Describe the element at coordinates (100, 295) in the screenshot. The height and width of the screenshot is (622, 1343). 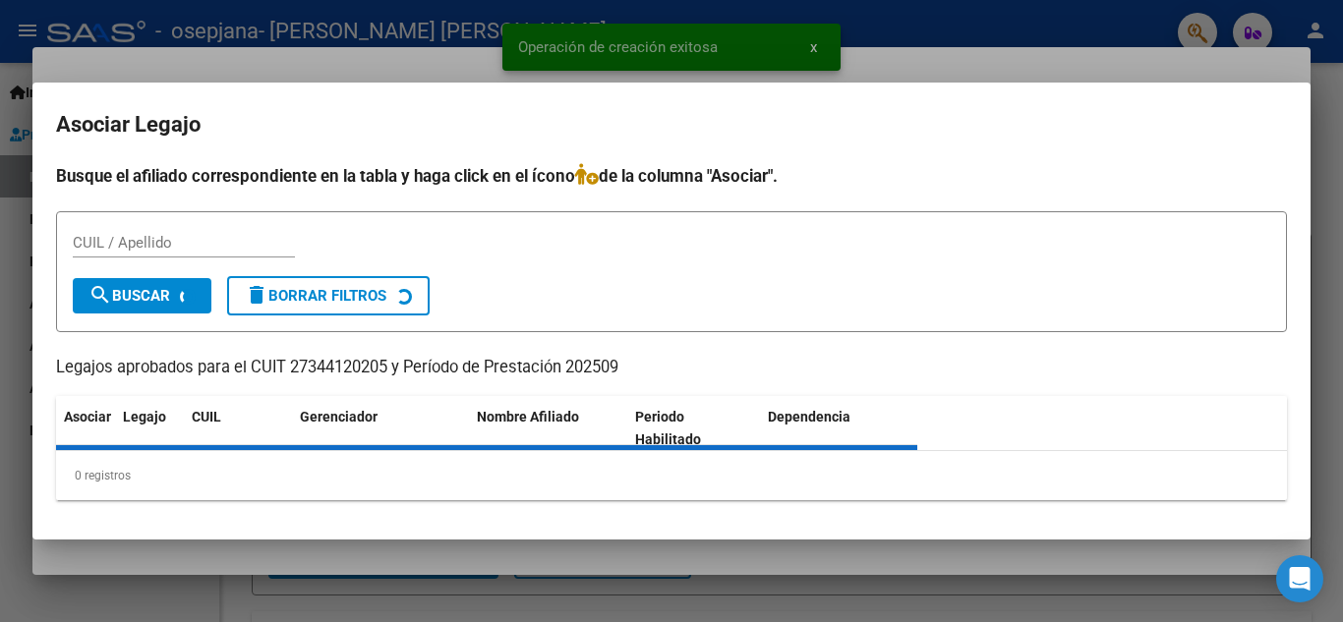
I see `mat-icon: search` at that location.